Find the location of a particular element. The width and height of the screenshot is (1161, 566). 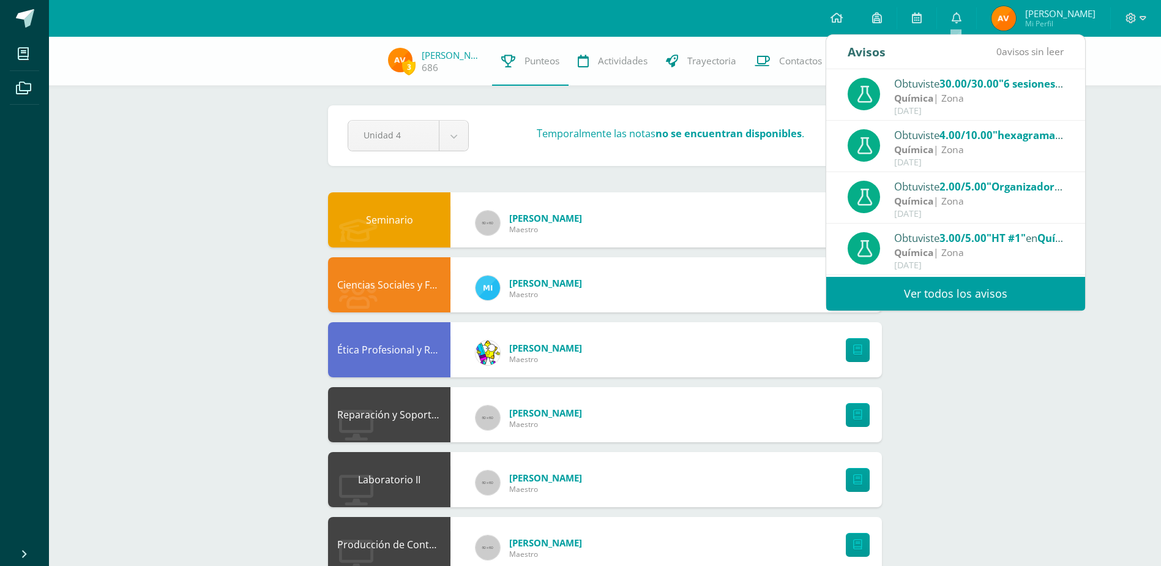

strong: no se encuentran disponibles is located at coordinates (728, 133).